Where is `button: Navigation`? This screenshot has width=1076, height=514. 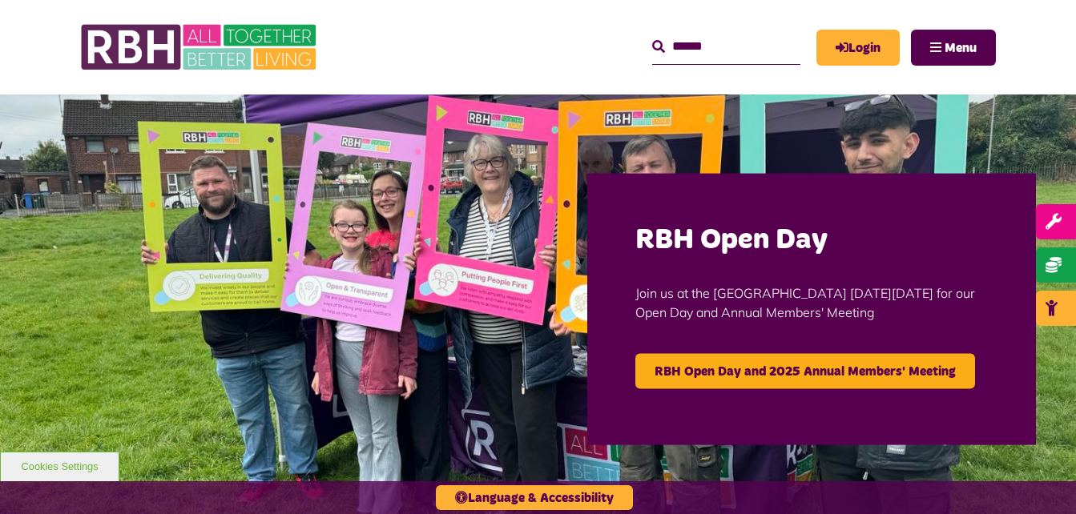
button: Navigation is located at coordinates (953, 47).